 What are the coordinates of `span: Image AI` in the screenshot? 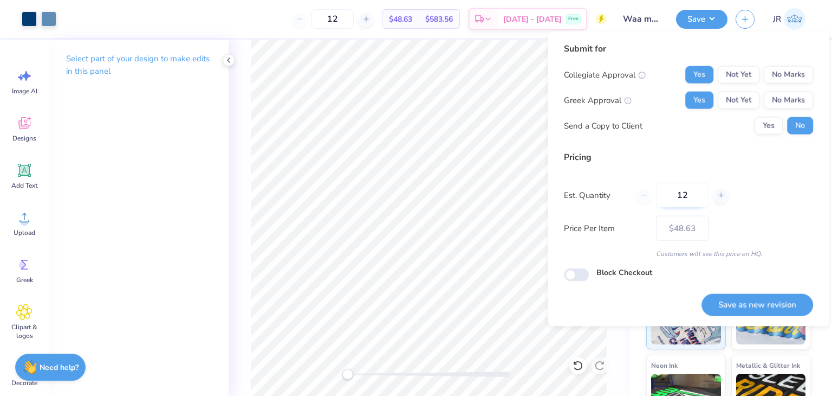 It's located at (24, 91).